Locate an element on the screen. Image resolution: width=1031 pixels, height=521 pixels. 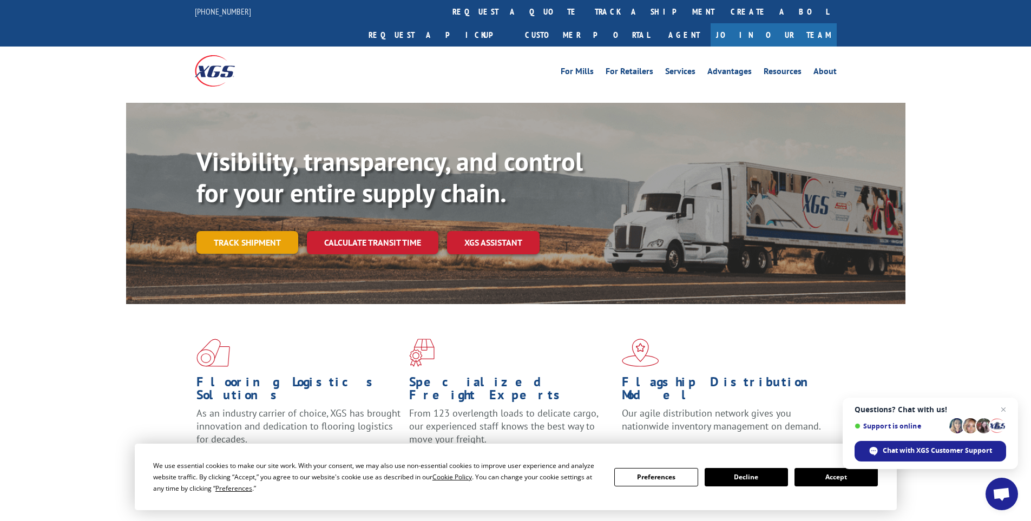
a: Agent is located at coordinates (684, 35).